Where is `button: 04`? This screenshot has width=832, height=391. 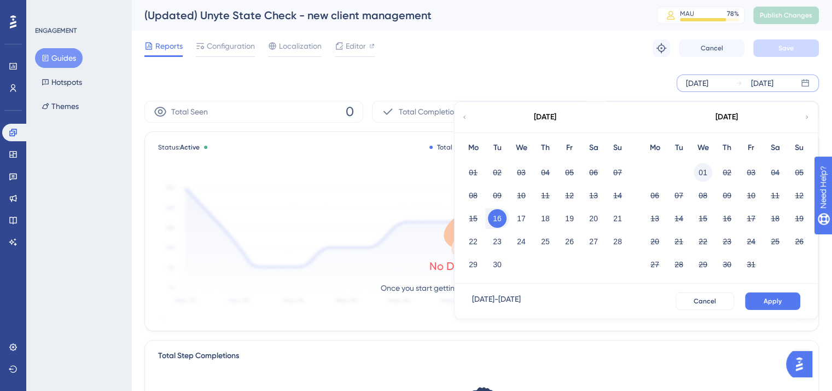 button: 04 is located at coordinates (775, 172).